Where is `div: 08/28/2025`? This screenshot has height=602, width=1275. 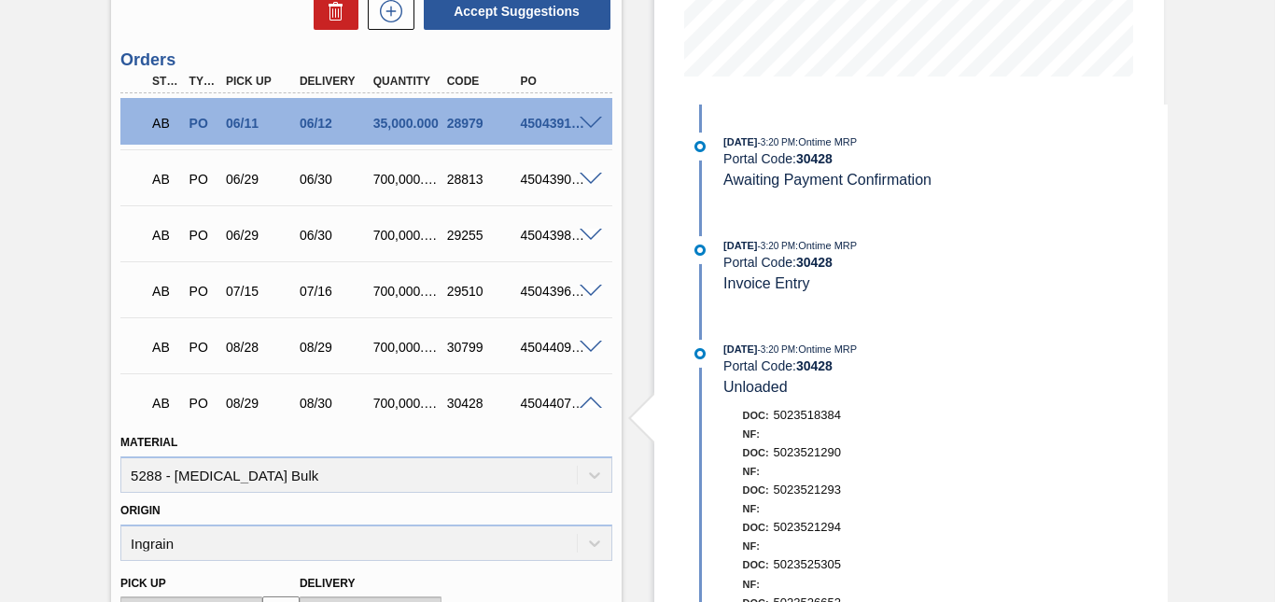
div: 08/28/2025 is located at coordinates (260, 347).